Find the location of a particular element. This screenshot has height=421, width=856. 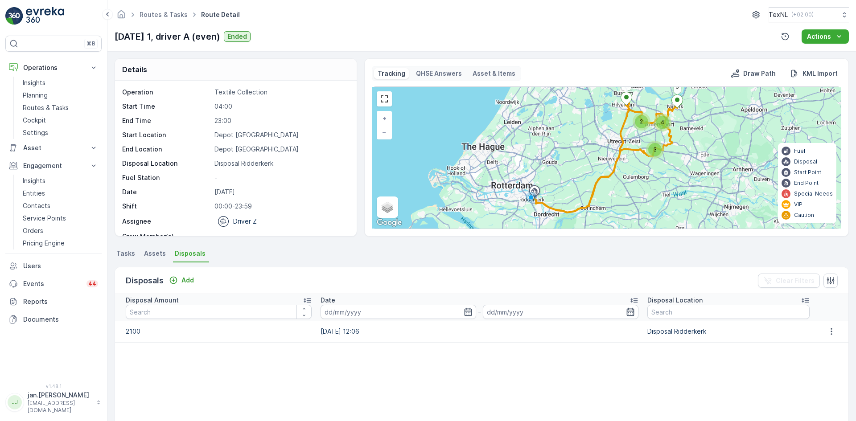

a: Zoom Out is located at coordinates (384, 132).